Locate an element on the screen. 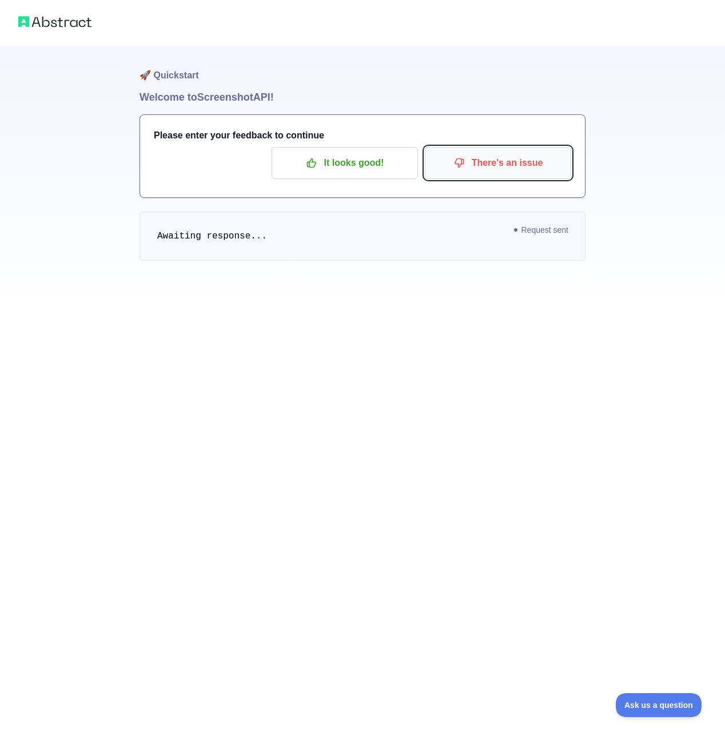 The height and width of the screenshot is (740, 725). span: Awaiting response... is located at coordinates (212, 236).